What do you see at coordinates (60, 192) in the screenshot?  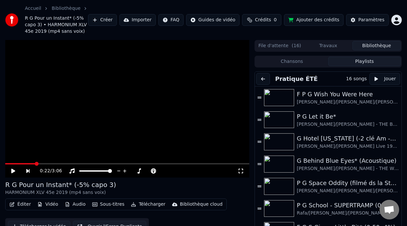 I see `div: HARMONIUM XLV 45e 2019 (mp4 sans voix)` at bounding box center [60, 192].